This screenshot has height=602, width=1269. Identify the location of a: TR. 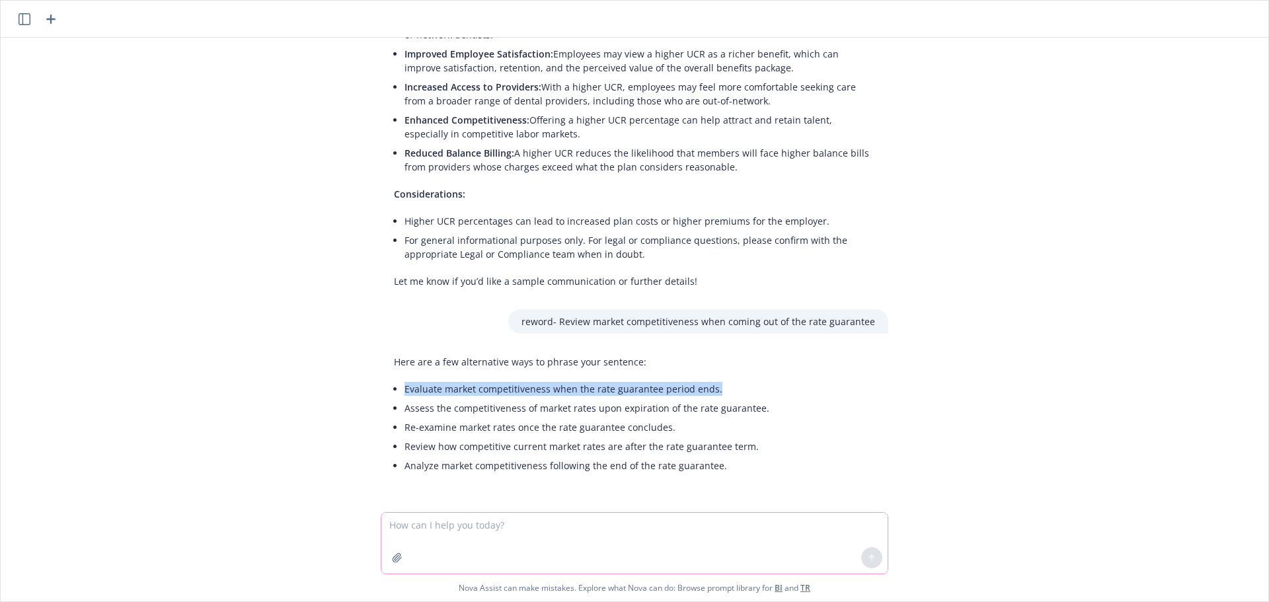
(805, 588).